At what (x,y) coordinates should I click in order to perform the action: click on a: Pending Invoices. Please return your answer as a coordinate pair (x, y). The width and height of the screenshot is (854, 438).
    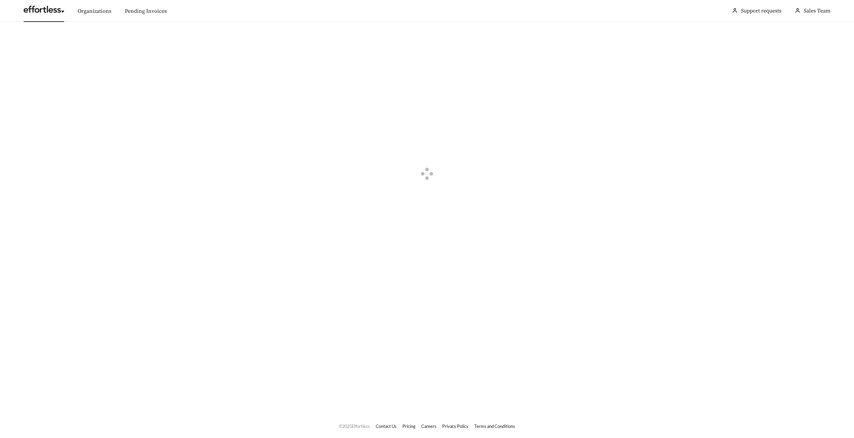
    Looking at the image, I should click on (146, 11).